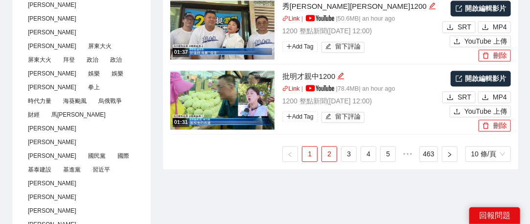 The width and height of the screenshot is (530, 224). I want to click on div: 01:31, so click(181, 122).